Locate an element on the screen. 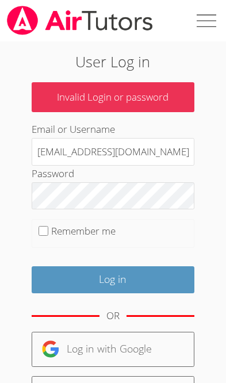 This screenshot has height=383, width=226. div: OR is located at coordinates (113, 315).